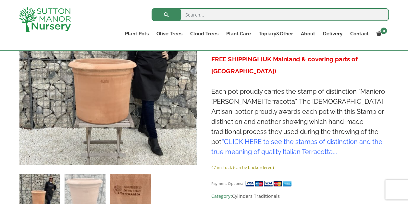  I want to click on a: Plant Care, so click(238, 34).